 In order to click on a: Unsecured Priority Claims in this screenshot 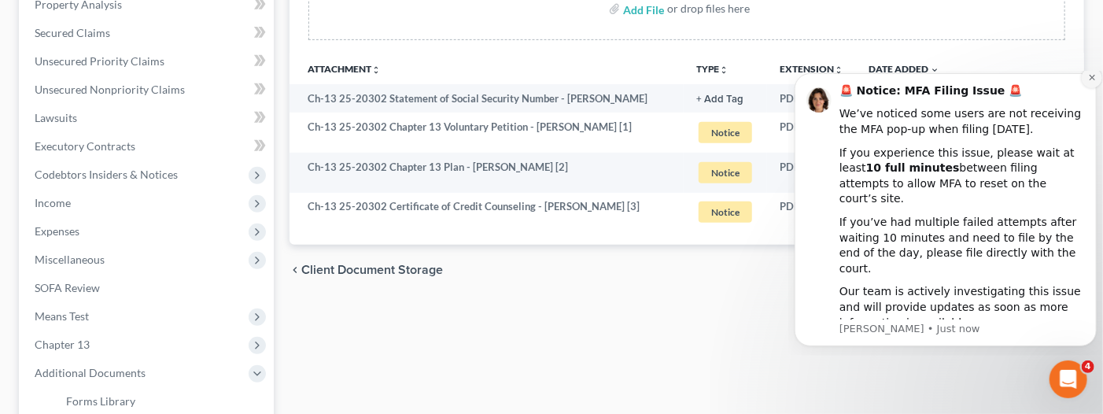, I will do `click(148, 61)`.